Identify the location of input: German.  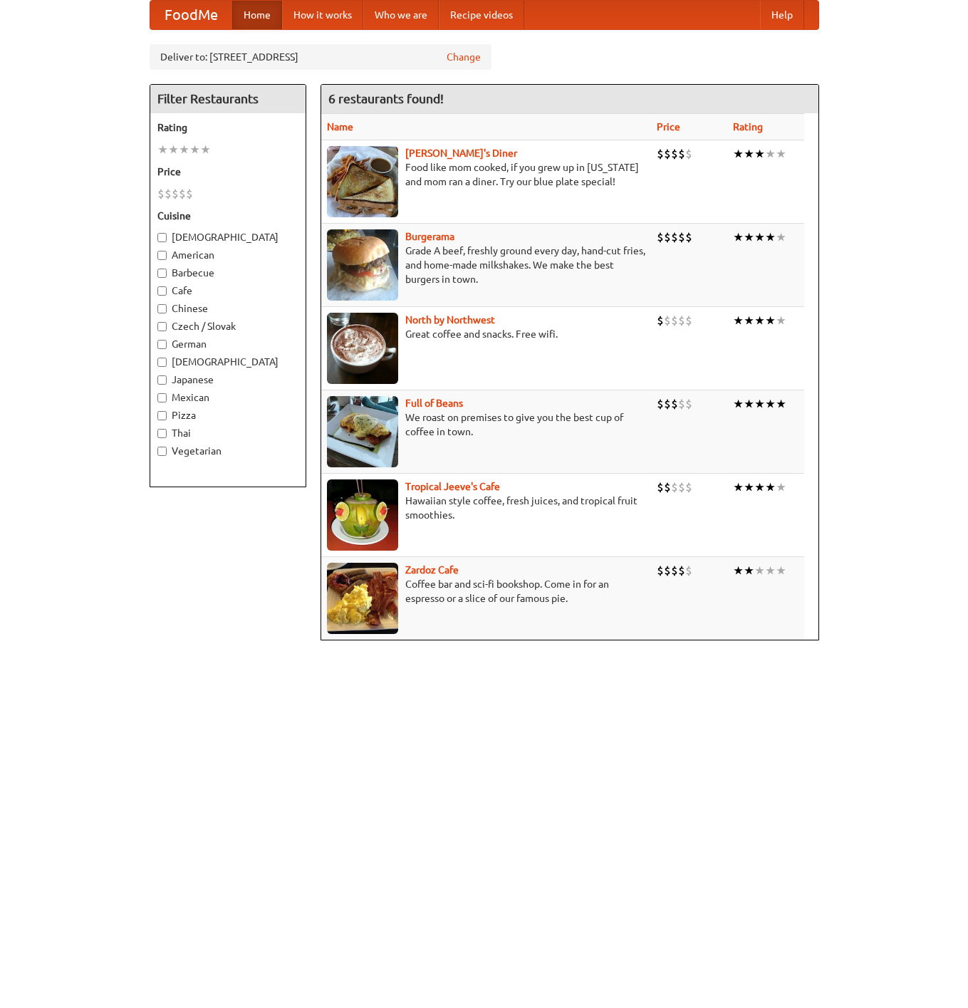
(162, 344).